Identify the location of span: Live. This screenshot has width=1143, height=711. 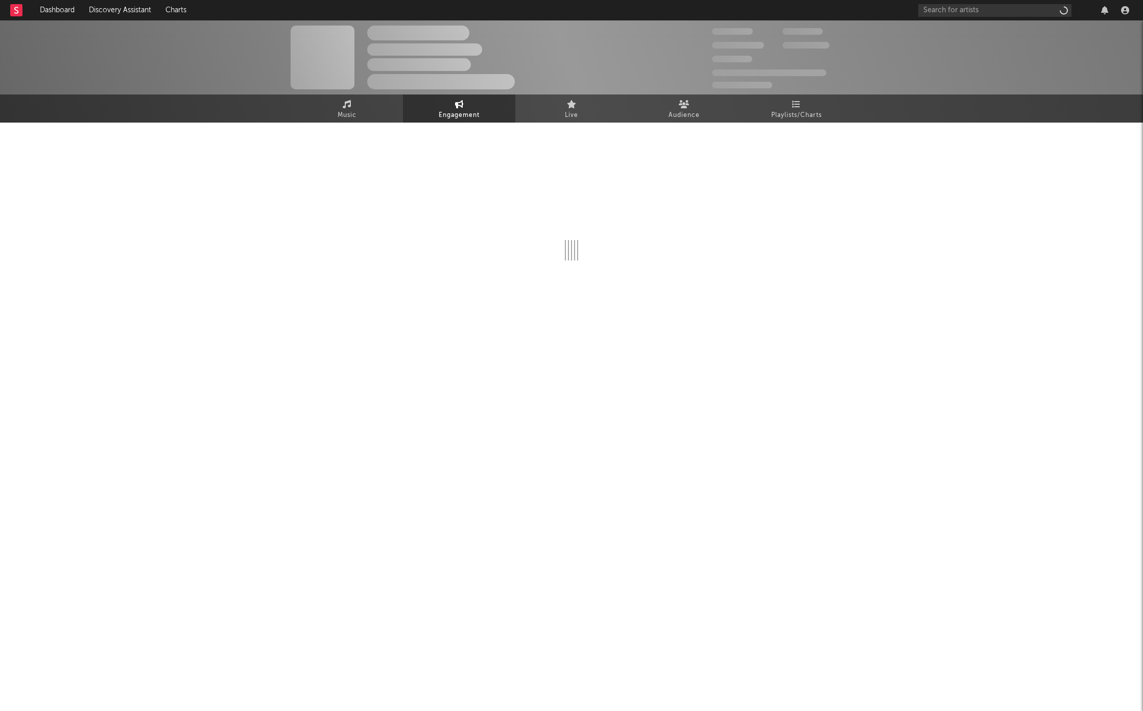
(571, 115).